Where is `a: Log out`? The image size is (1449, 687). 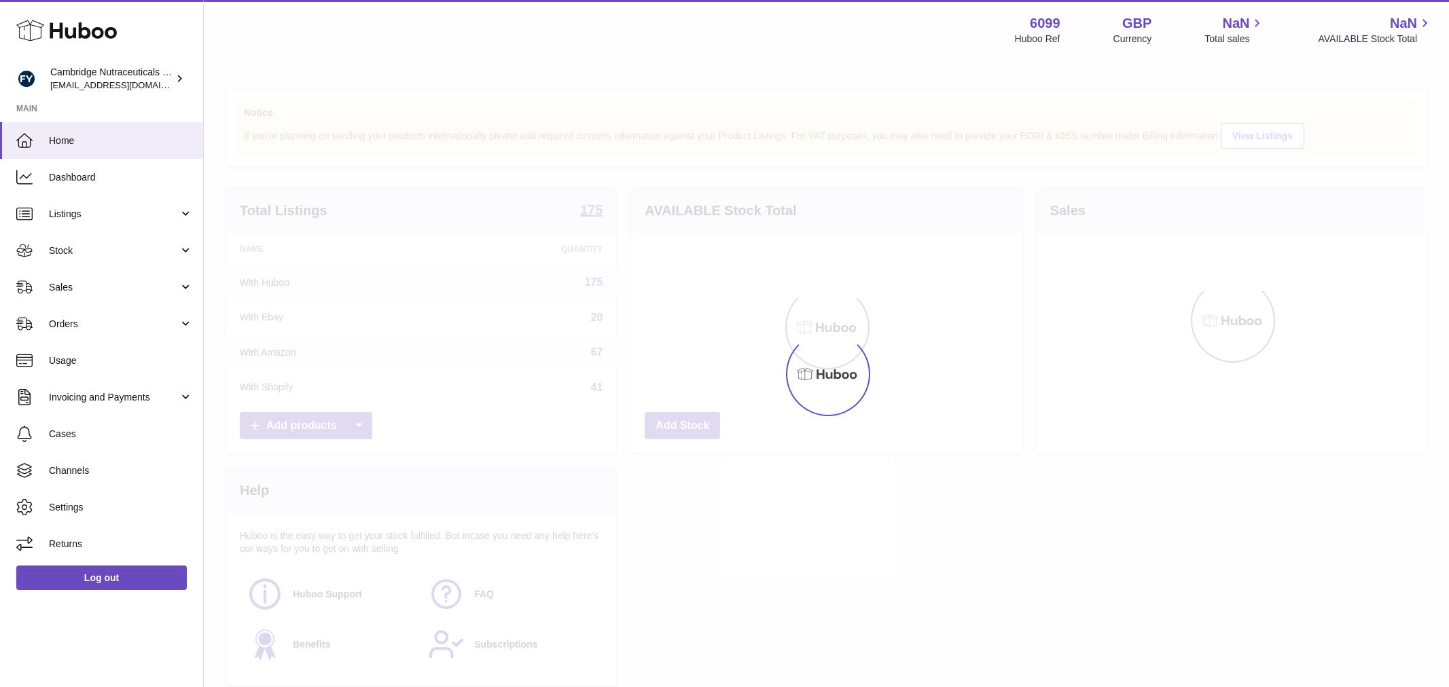 a: Log out is located at coordinates (101, 578).